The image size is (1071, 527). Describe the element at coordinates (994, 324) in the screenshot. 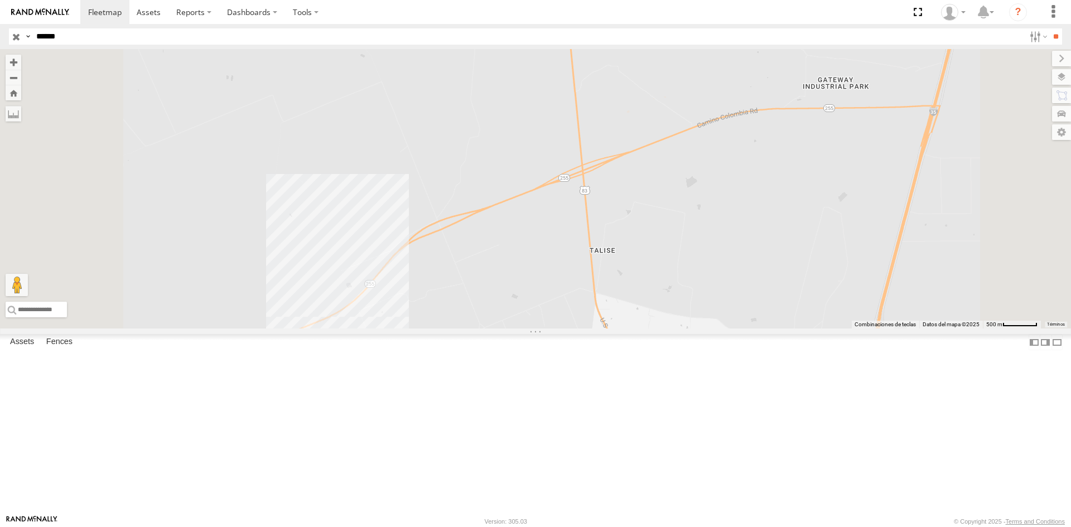

I see `span: 500 m` at that location.